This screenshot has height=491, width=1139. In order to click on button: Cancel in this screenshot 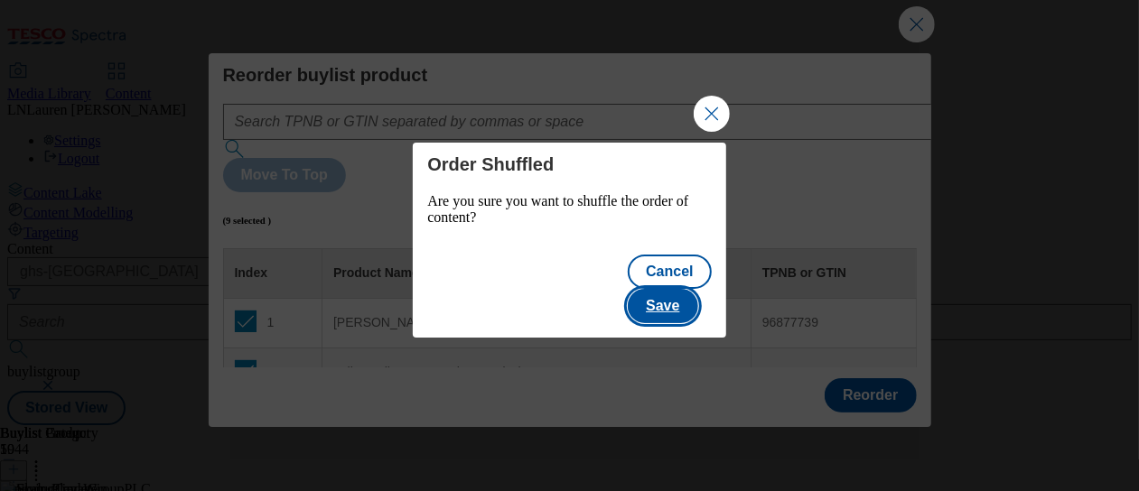, I will do `click(669, 272)`.